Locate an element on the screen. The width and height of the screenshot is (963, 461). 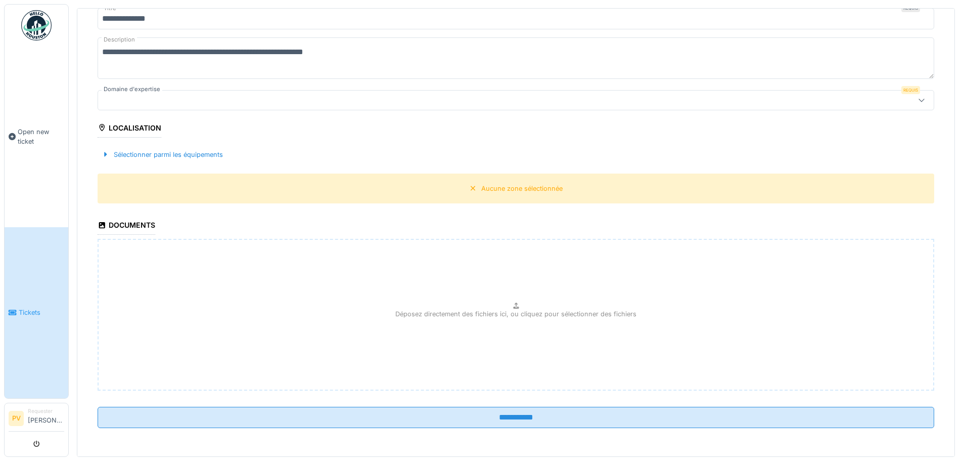
p: Déposez directement des fichiers ici, ou cliquez pour sélectionner des fichiers is located at coordinates (516, 314).